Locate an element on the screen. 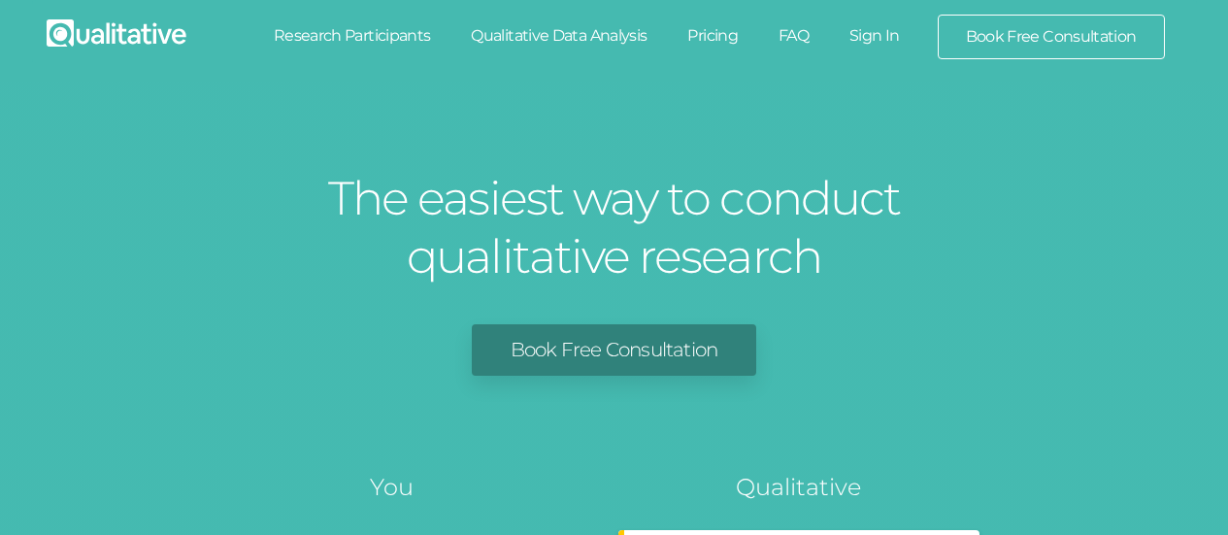  a: Sign In is located at coordinates (875, 36).